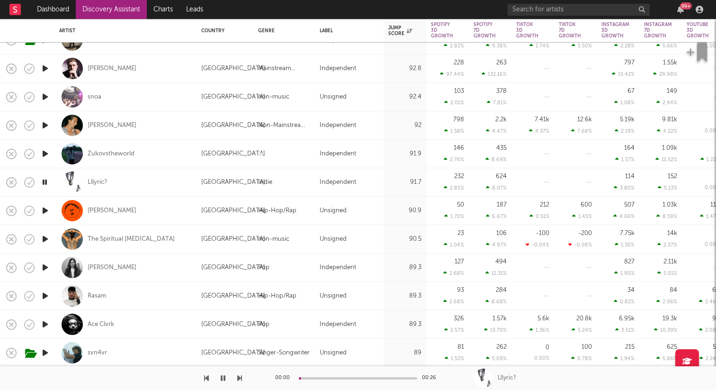 Image resolution: width=716 pixels, height=390 pixels. What do you see at coordinates (284, 353) in the screenshot?
I see `div: Singer-Songwriter` at bounding box center [284, 353].